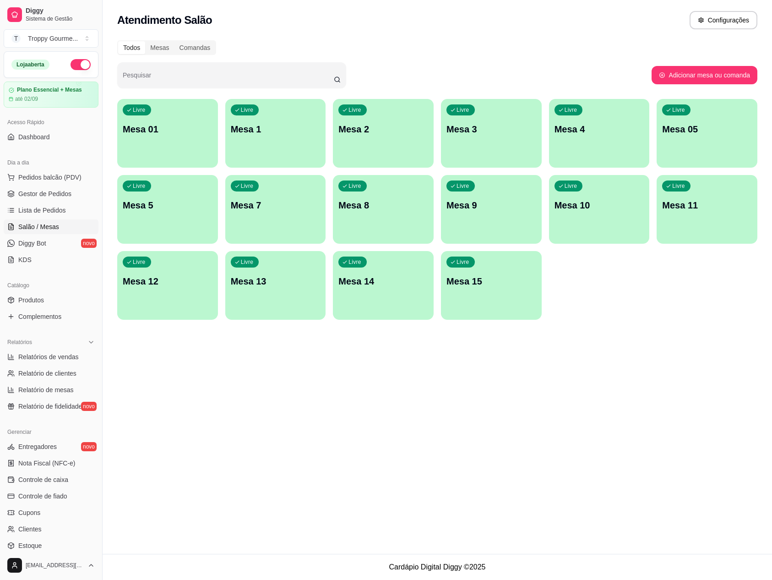  What do you see at coordinates (34, 137) in the screenshot?
I see `span: Dashboard` at bounding box center [34, 137].